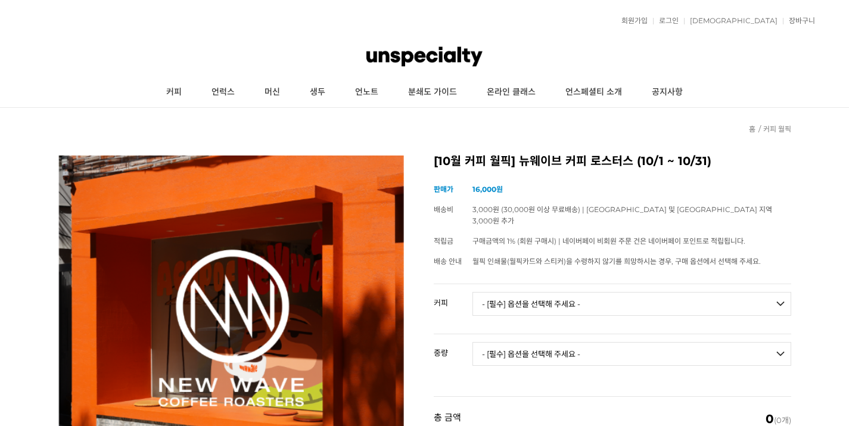 This screenshot has height=426, width=849. I want to click on span: 배송 안내, so click(447, 261).